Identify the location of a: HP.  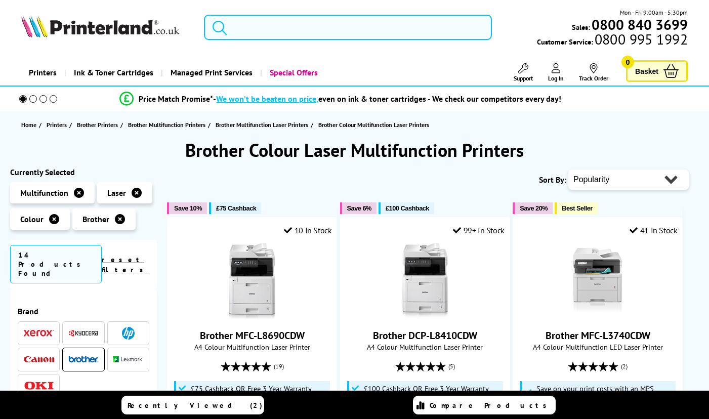
(128, 333).